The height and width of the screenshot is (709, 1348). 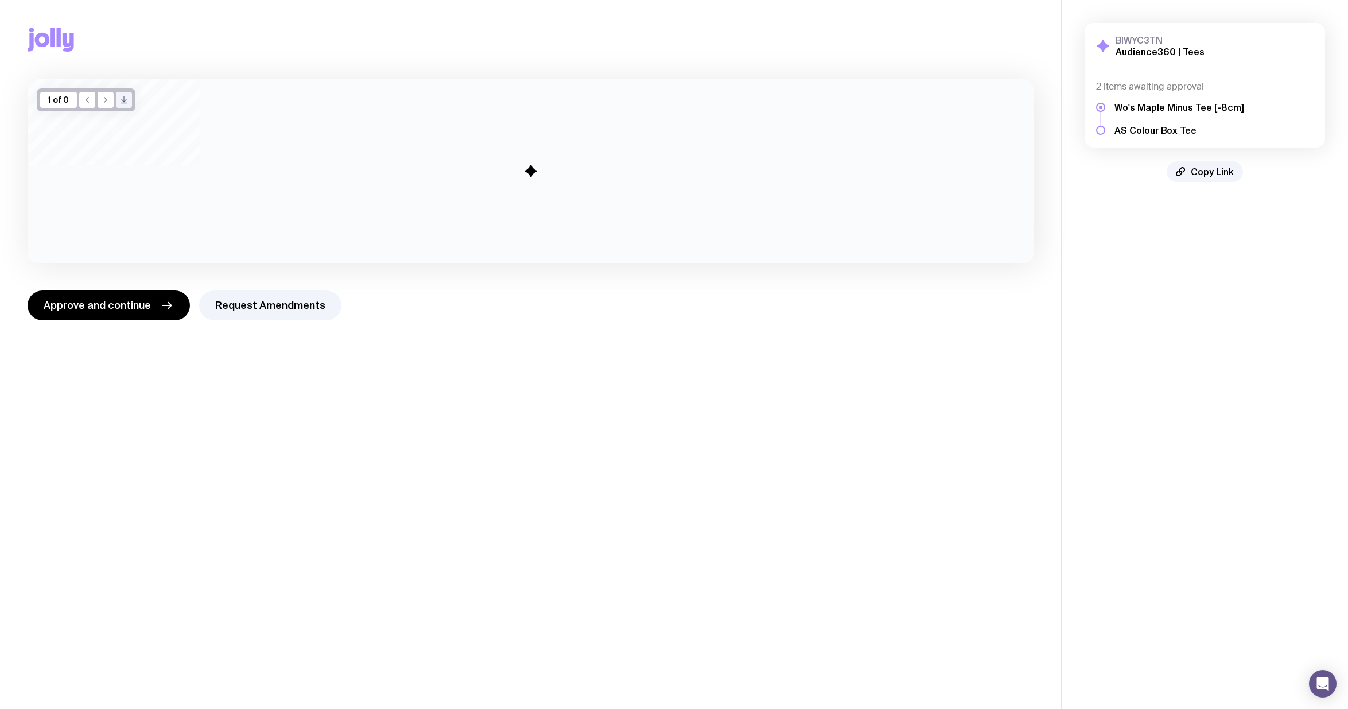 I want to click on div: Open Intercom Messenger, so click(x=1323, y=684).